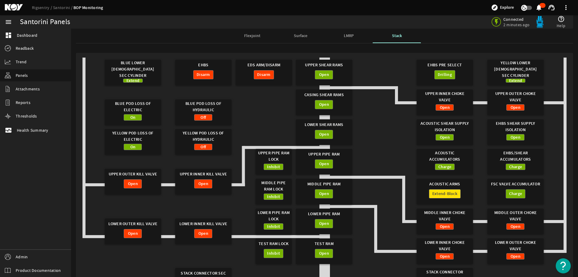 The image size is (578, 277). Describe the element at coordinates (33, 130) in the screenshot. I see `span: Health Summary` at that location.